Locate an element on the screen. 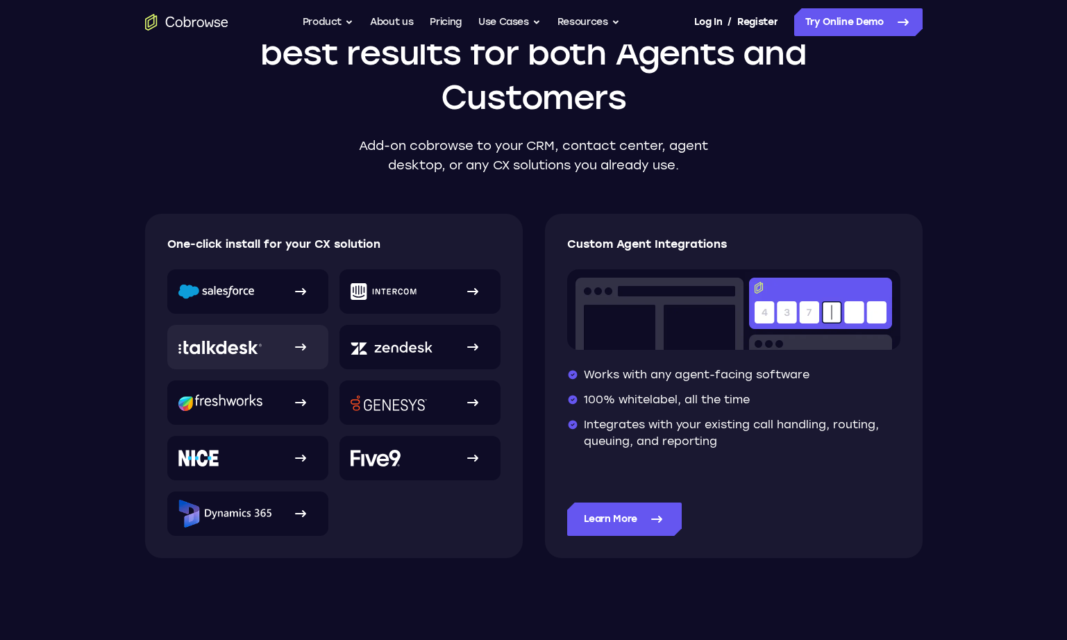  a: Salesforce logo is located at coordinates (248, 292).